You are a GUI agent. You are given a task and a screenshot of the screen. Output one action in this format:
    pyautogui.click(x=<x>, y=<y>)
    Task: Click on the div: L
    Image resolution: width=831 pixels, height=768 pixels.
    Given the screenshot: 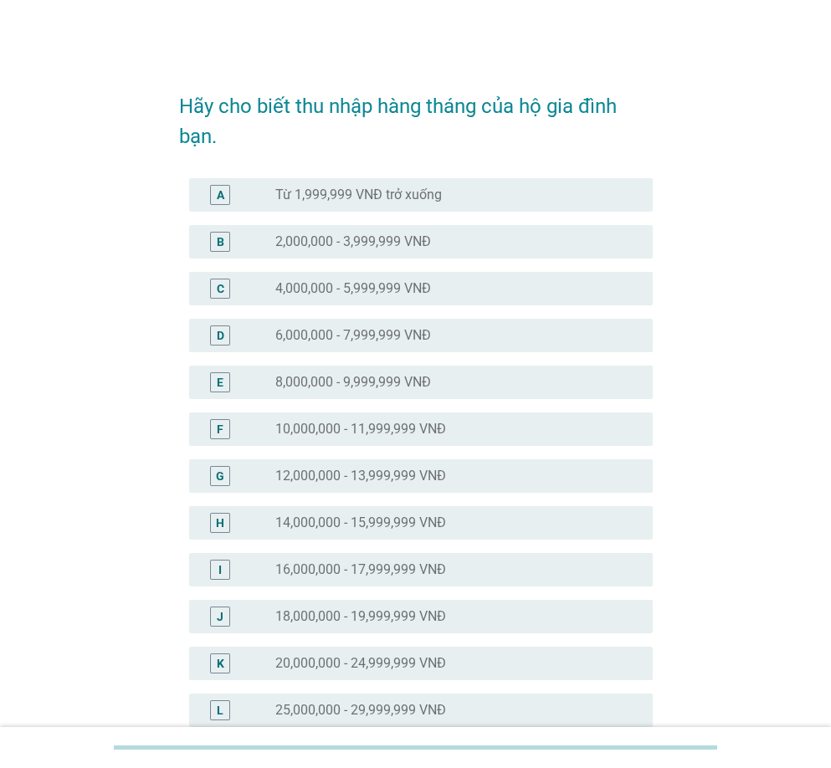 What is the action you would take?
    pyautogui.click(x=220, y=709)
    